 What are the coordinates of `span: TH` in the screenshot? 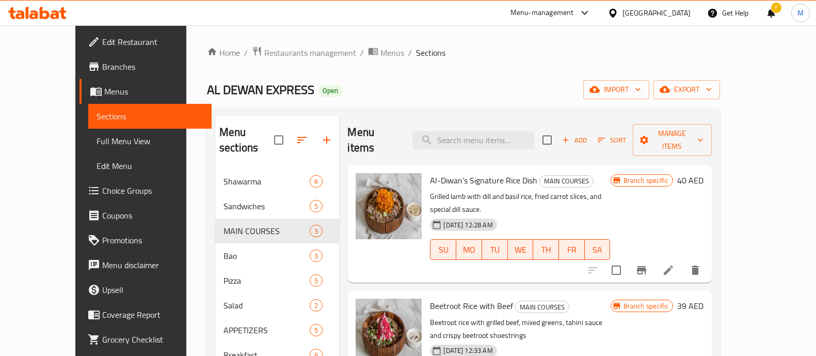 It's located at (546, 249).